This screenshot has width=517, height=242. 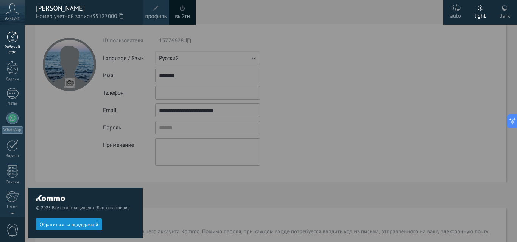 What do you see at coordinates (85, 17) in the screenshot?
I see `span: Номер учетной записи` at bounding box center [85, 17].